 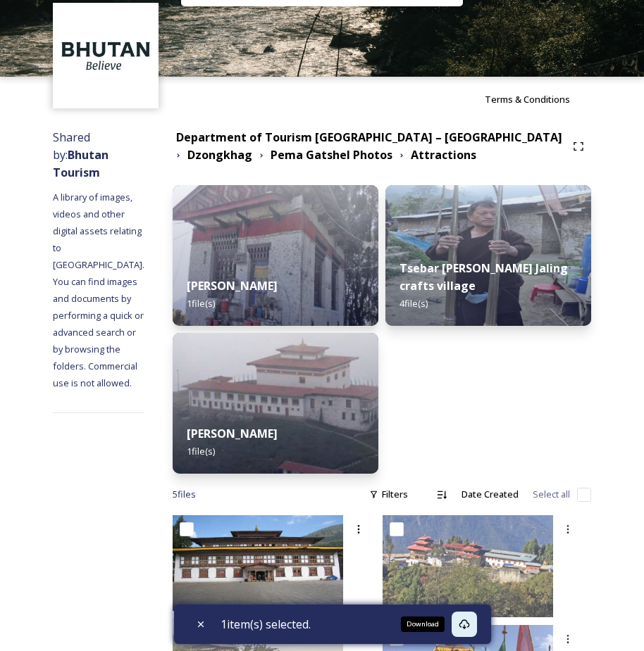 I want to click on img: Kheri%2520Goenpa.jpg, so click(x=275, y=256).